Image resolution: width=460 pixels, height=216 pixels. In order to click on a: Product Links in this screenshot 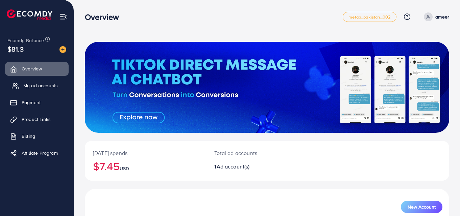, I will do `click(37, 120)`.